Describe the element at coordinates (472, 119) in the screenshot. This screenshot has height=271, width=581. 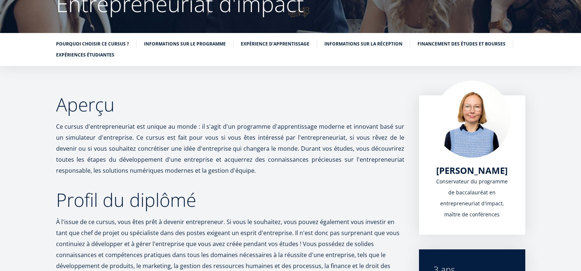
I see `img: Marge Teckel` at that location.